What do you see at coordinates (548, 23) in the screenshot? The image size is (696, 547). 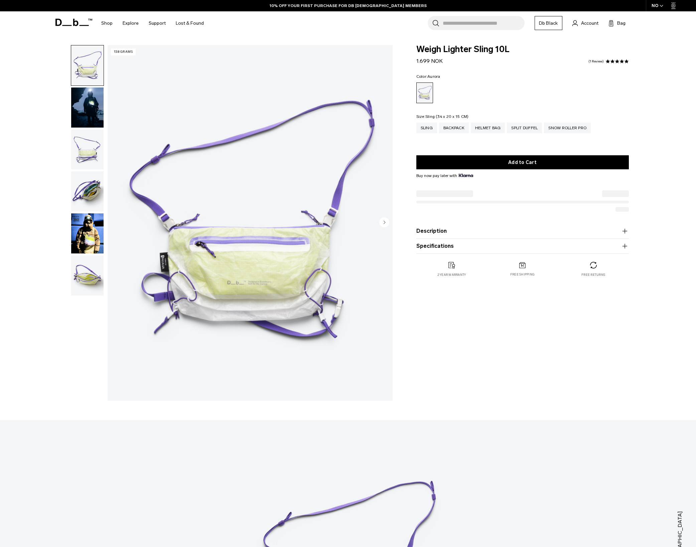 I see `a: Db Black` at bounding box center [548, 23].